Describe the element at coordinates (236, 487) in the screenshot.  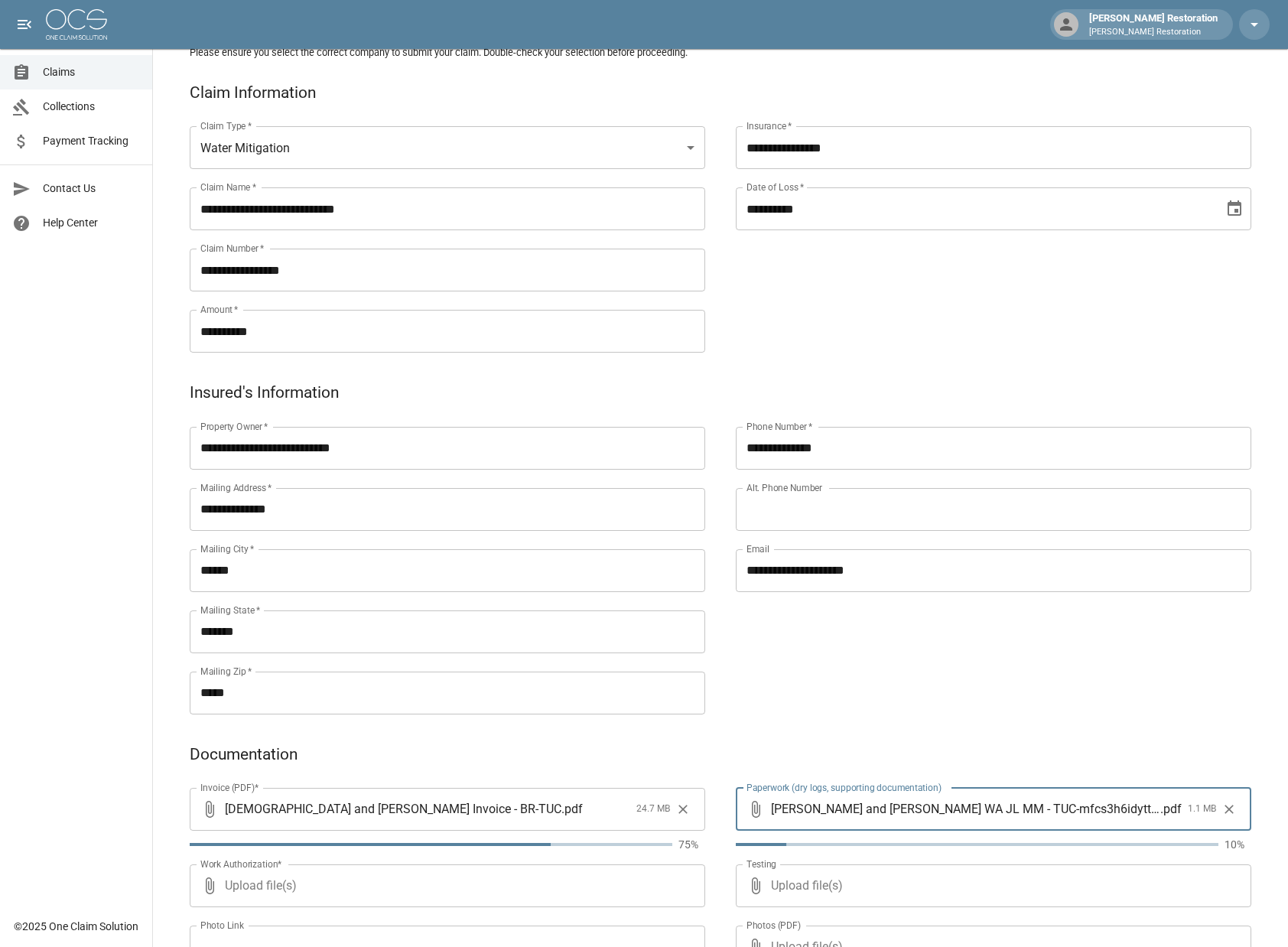
I see `label: Mailing Address` at that location.